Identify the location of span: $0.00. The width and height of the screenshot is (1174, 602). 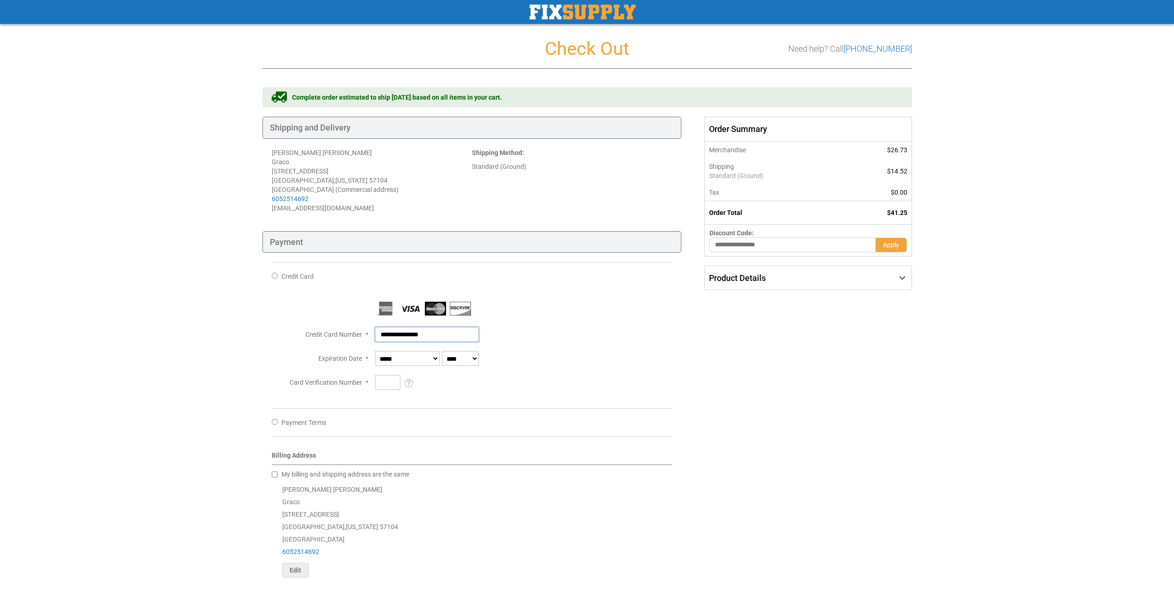
(899, 192).